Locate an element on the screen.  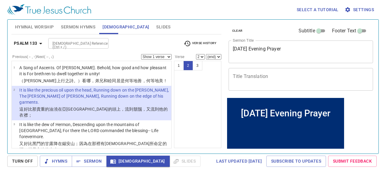
button: Verse History is located at coordinates (200, 43).